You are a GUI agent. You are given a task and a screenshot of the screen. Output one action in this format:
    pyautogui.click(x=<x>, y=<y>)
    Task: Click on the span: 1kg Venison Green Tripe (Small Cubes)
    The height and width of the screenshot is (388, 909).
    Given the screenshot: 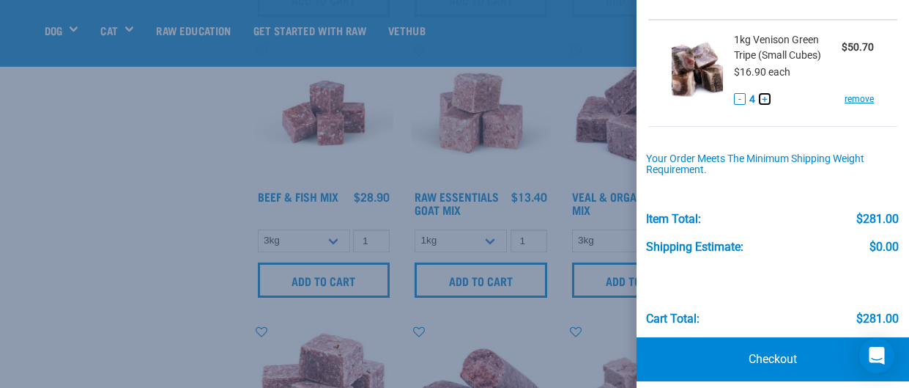 What is the action you would take?
    pyautogui.click(x=788, y=48)
    